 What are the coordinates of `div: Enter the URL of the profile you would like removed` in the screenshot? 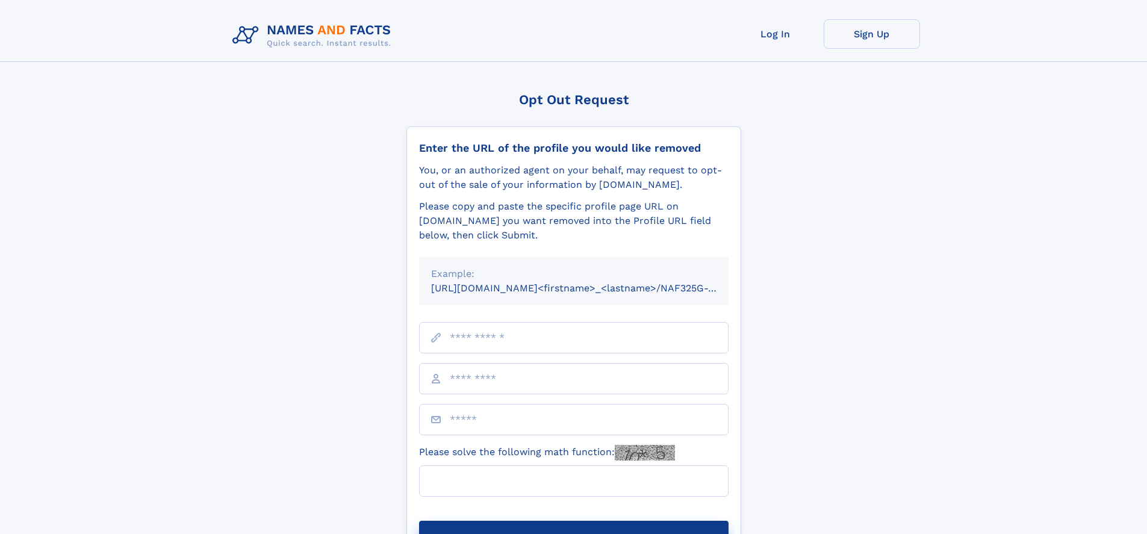 It's located at (574, 148).